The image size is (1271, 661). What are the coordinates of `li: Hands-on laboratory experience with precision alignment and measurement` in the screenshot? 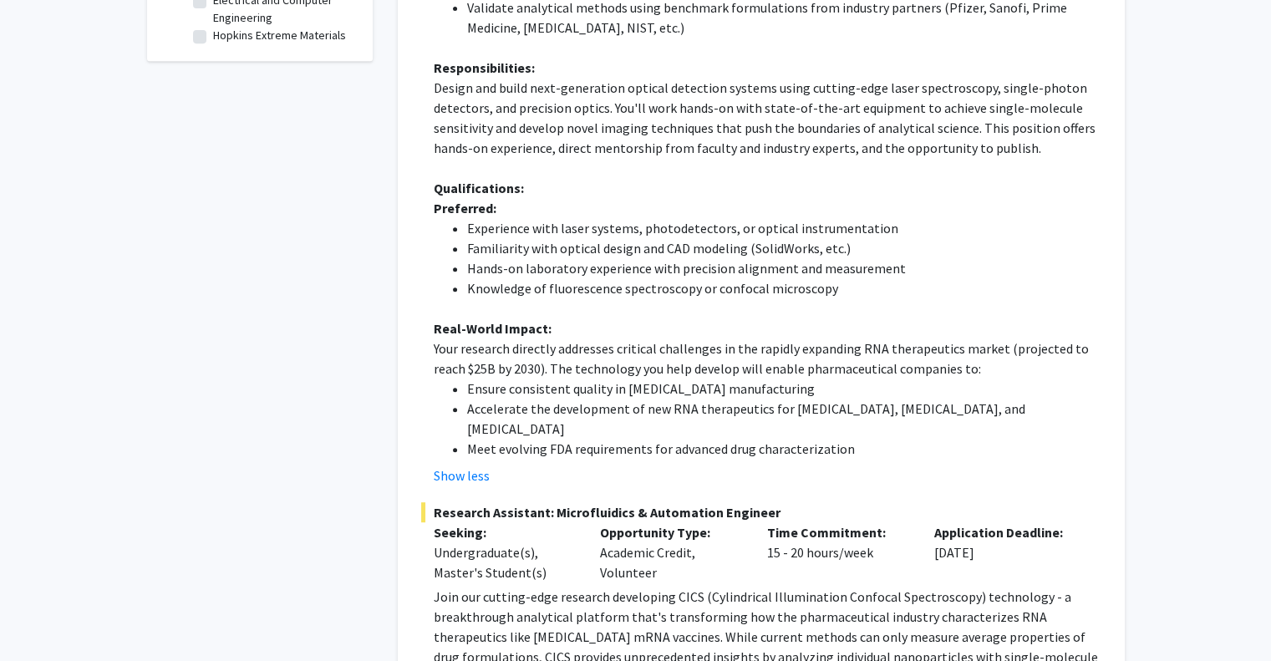 It's located at (784, 268).